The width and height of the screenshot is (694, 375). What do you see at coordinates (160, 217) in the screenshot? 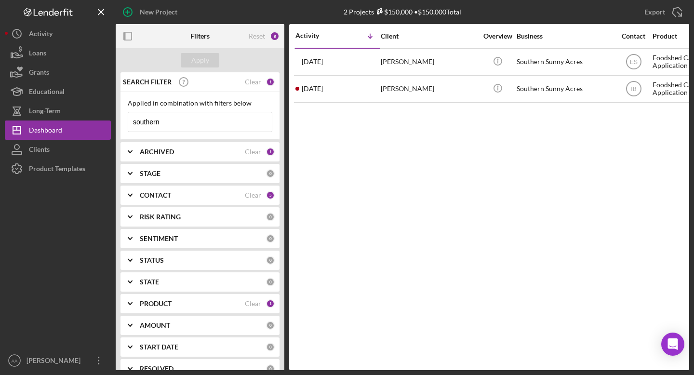
I see `b: RISK RATING` at bounding box center [160, 217].